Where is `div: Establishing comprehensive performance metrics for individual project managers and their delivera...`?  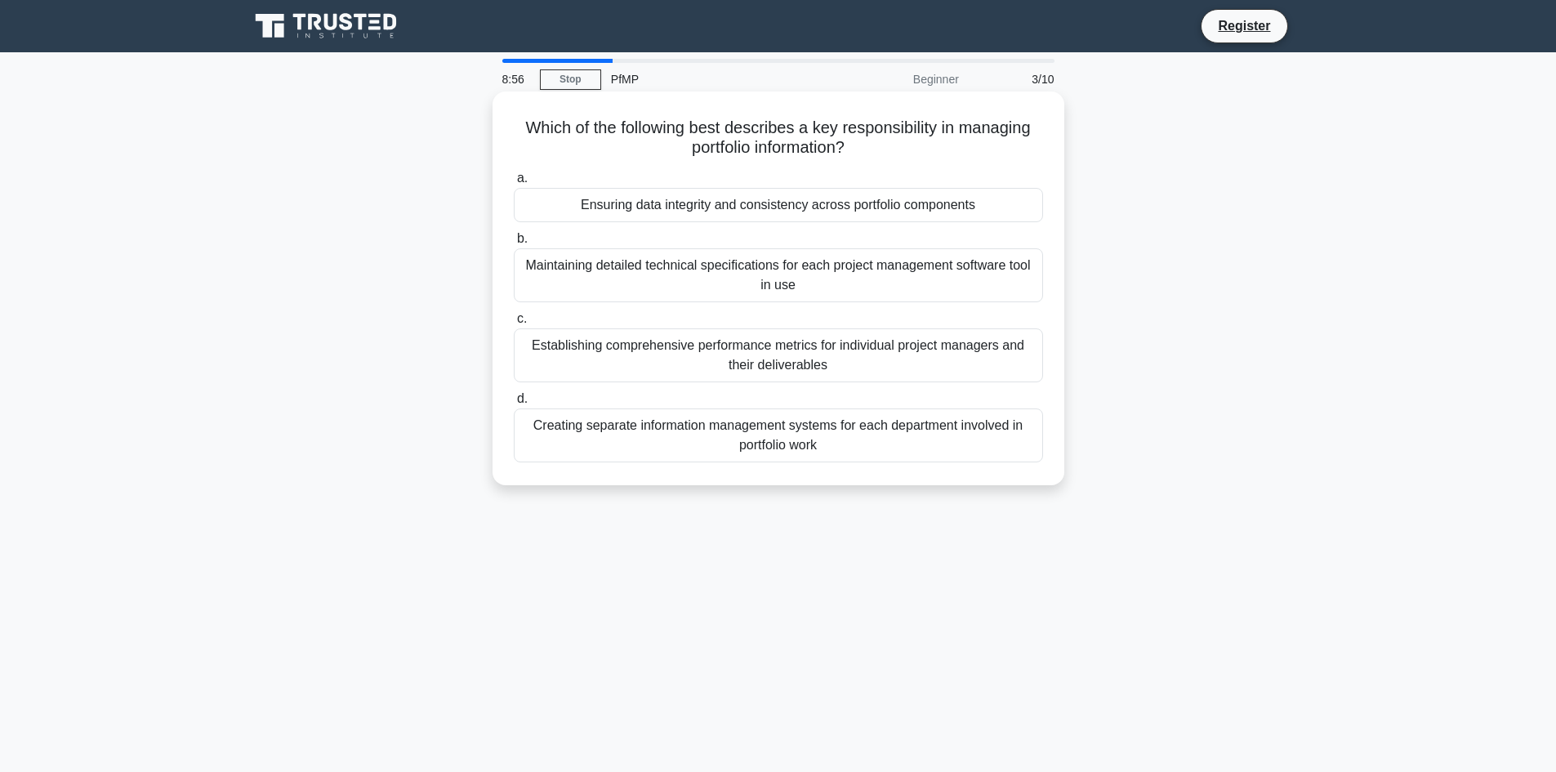
div: Establishing comprehensive performance metrics for individual project managers and their delivera... is located at coordinates (778, 355).